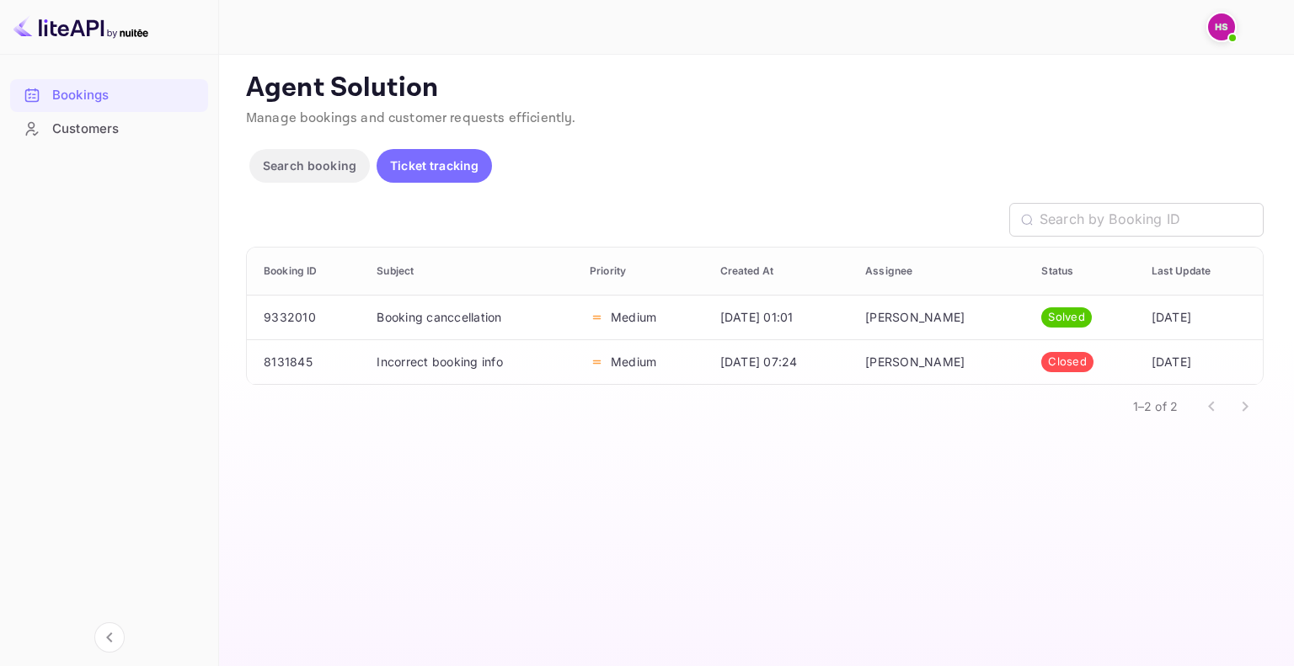  Describe the element at coordinates (939, 271) in the screenshot. I see `th: Assignee` at that location.